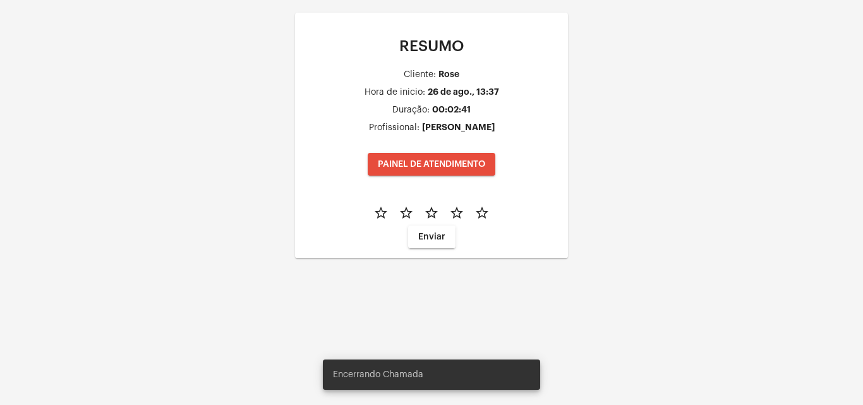  I want to click on div: Profissional:, so click(394, 128).